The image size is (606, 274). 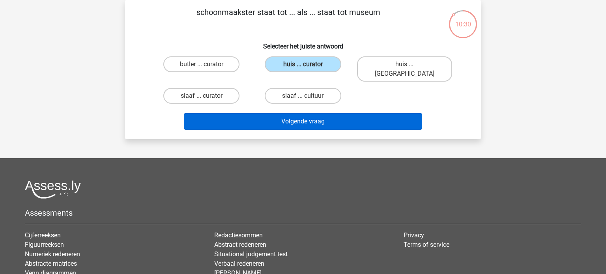 I want to click on a: Redactiesommen, so click(x=238, y=235).